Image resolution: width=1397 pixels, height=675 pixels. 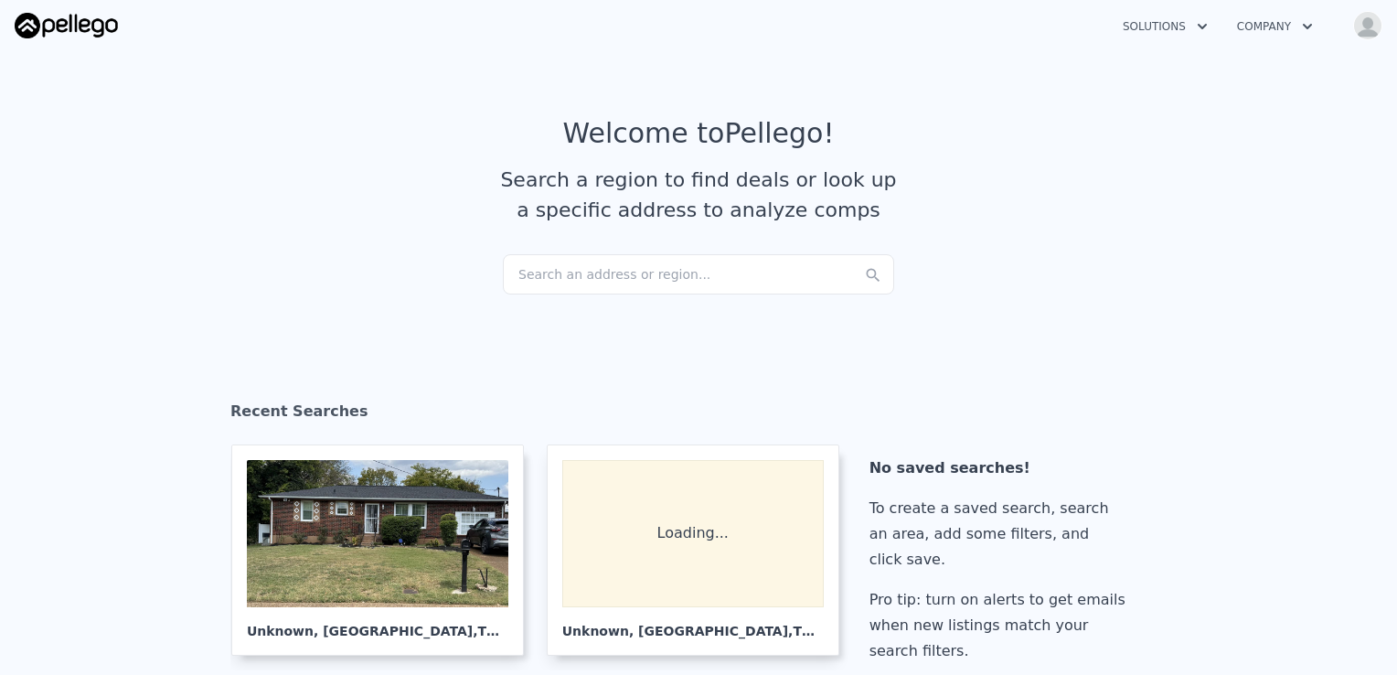 What do you see at coordinates (693, 533) in the screenshot?
I see `div: Loading...` at bounding box center [693, 533].